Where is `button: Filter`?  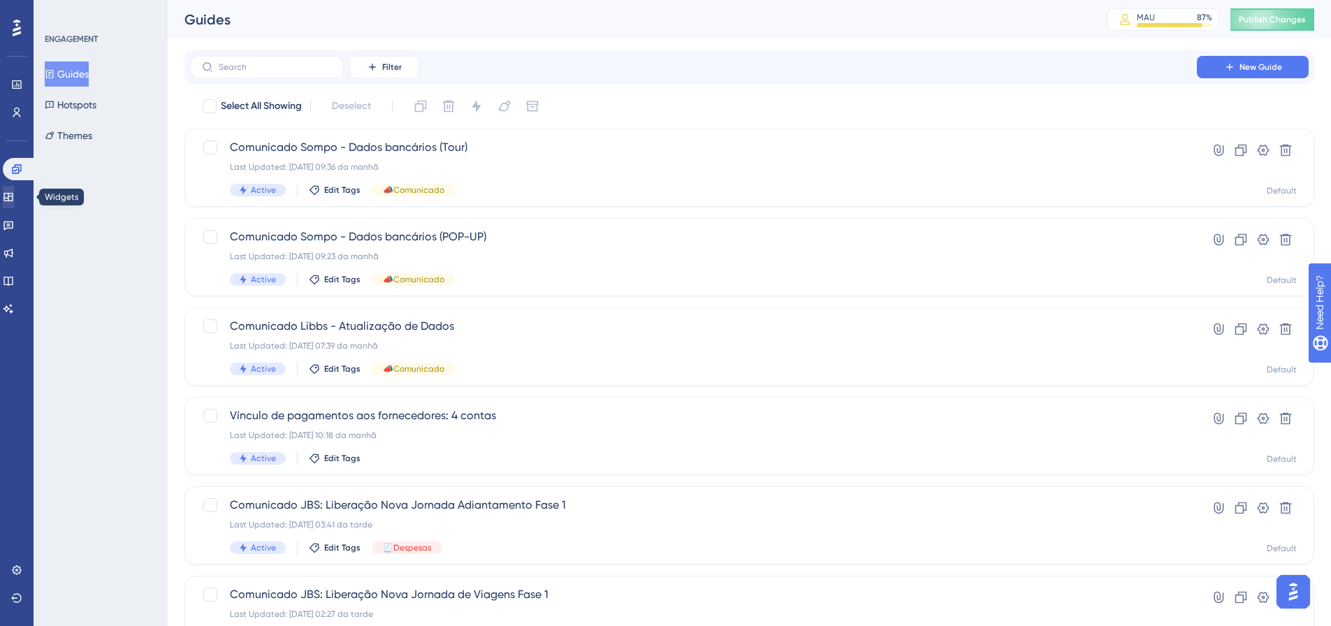
button: Filter is located at coordinates (384, 67).